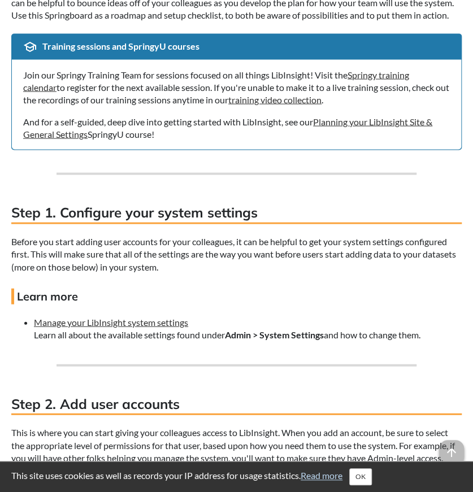 The width and height of the screenshot is (473, 492). I want to click on li: Learn all about the available settings found under and how to change them., so click(248, 328).